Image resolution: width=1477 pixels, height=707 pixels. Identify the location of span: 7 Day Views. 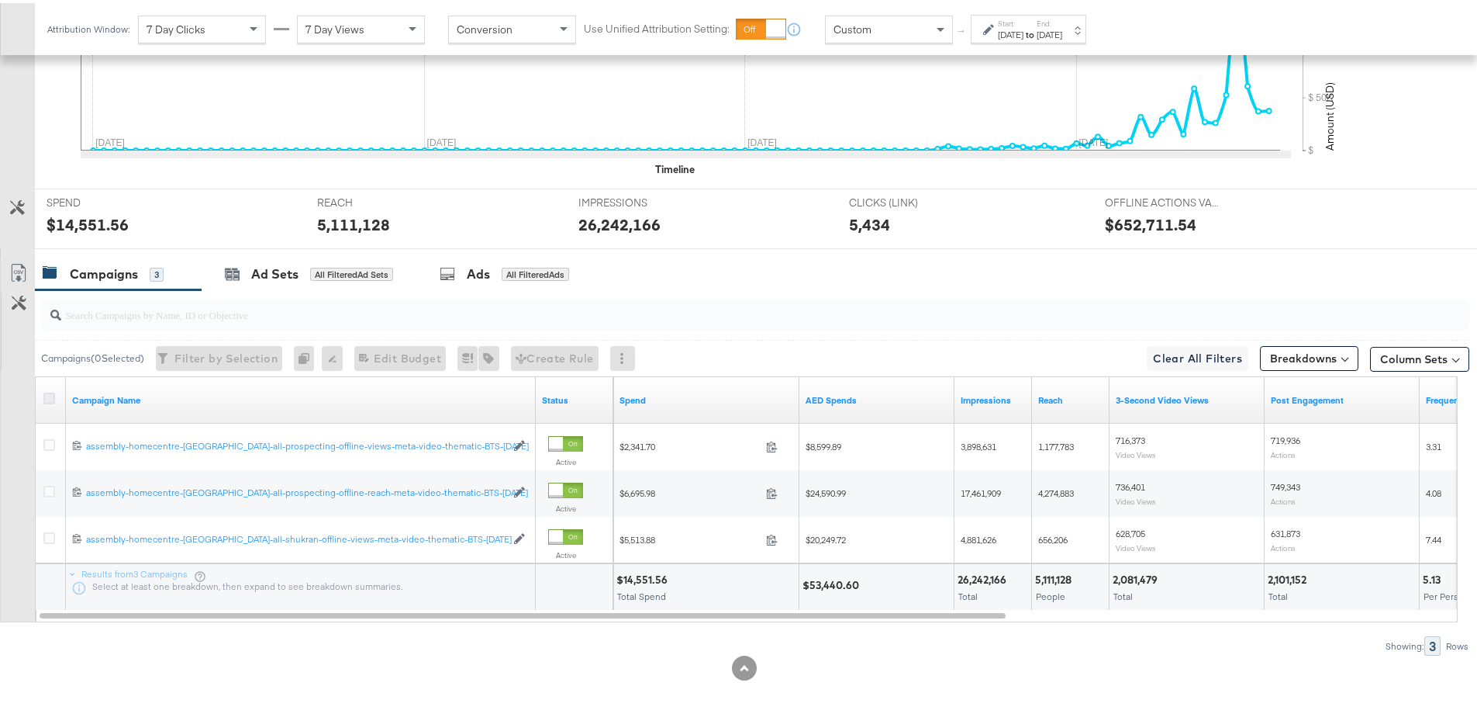
(335, 26).